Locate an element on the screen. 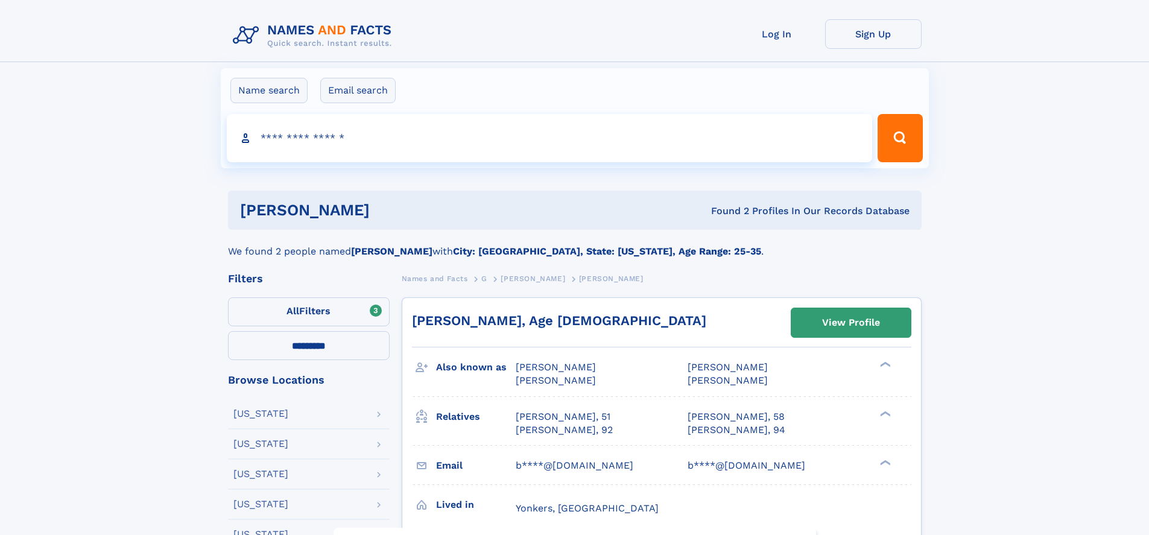  a: Sign Up is located at coordinates (874, 34).